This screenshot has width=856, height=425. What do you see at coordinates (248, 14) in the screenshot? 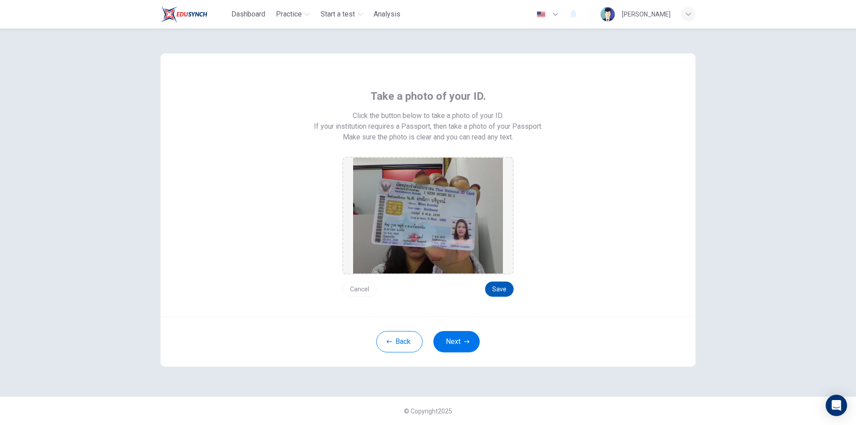
I see `span: Dashboard` at bounding box center [248, 14].